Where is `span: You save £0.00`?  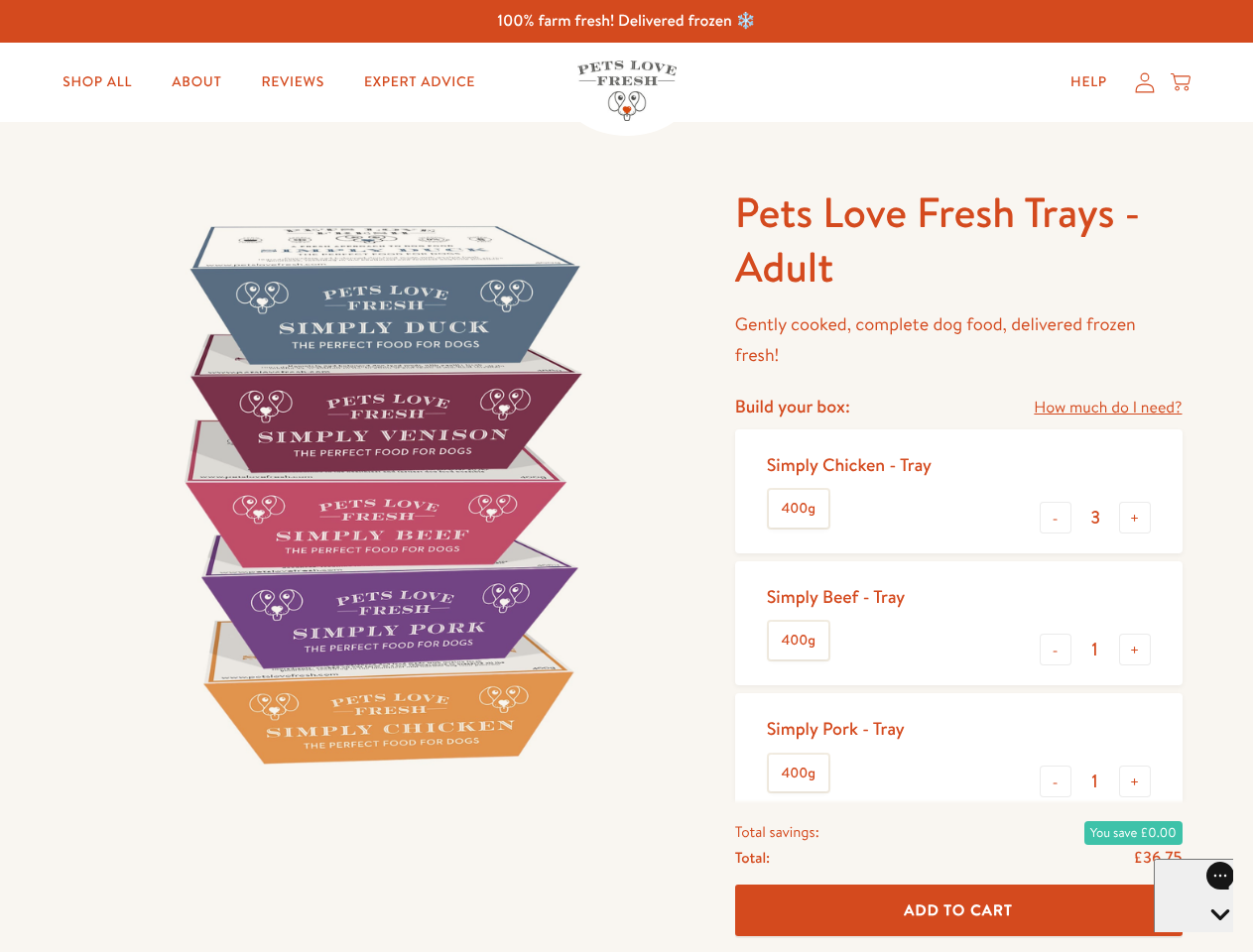 span: You save £0.00 is located at coordinates (1133, 833).